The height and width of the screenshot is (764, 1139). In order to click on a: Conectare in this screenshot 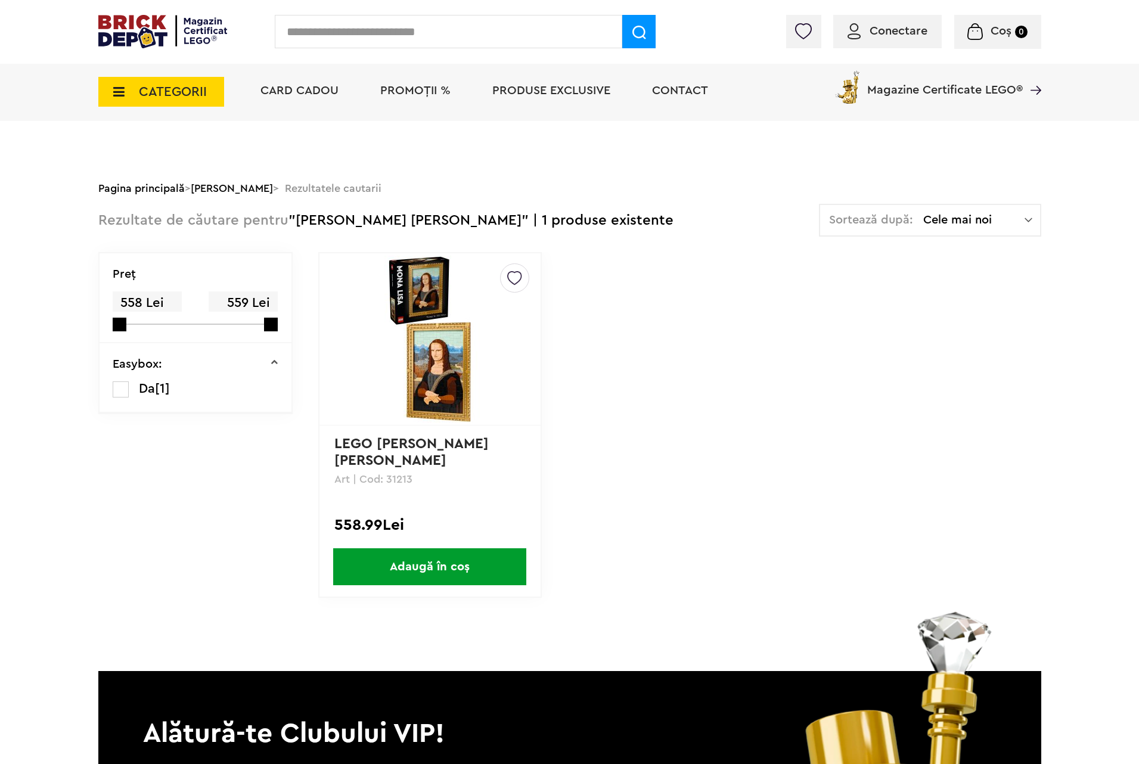, I will do `click(888, 31)`.